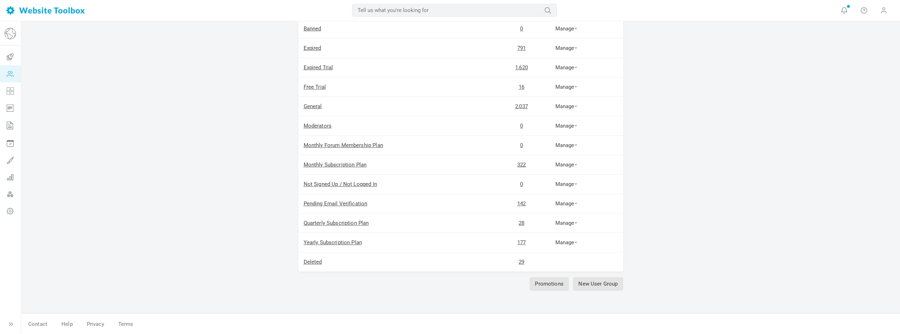 The height and width of the screenshot is (334, 900). I want to click on a: Quarterly Subscription Plan, so click(336, 223).